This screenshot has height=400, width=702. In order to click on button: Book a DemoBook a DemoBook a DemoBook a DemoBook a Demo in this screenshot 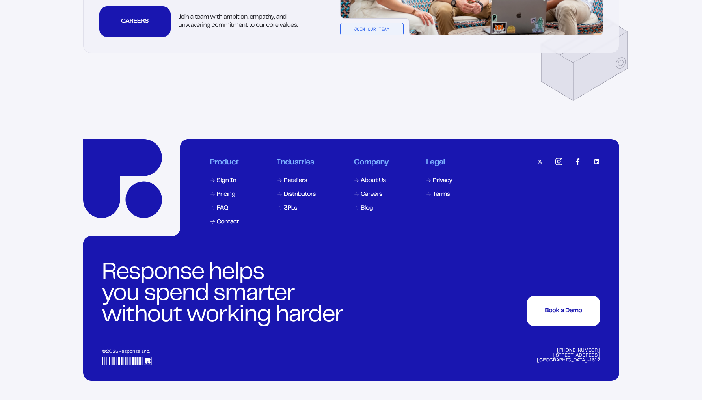, I will do `click(563, 311)`.